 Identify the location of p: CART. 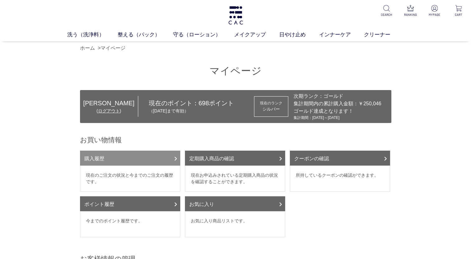
(458, 15).